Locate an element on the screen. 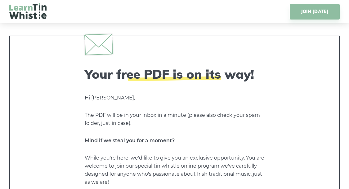 This screenshot has width=349, height=189. img: LearnTinWhistle.com is located at coordinates (28, 11).